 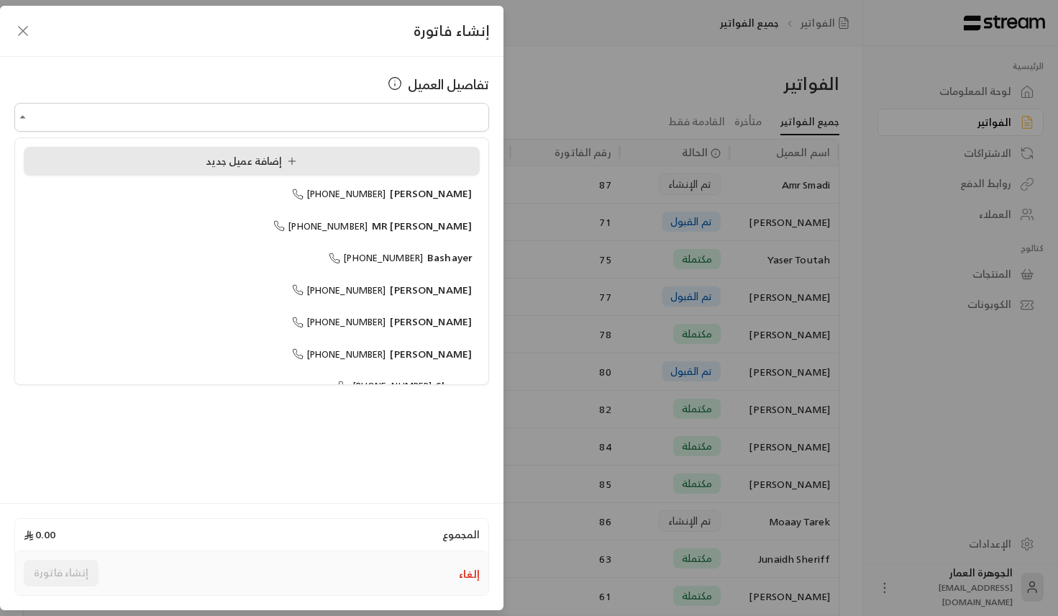 What do you see at coordinates (451, 30) in the screenshot?
I see `span: إنشاء فاتورة` at bounding box center [451, 30].